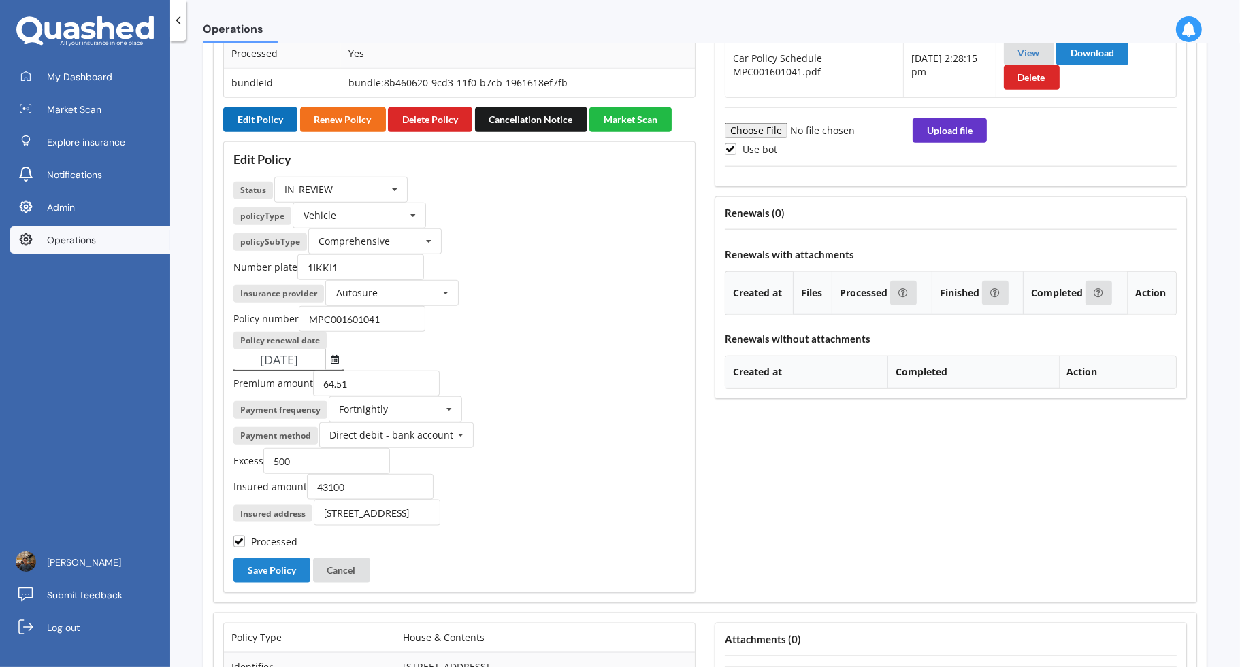  Describe the element at coordinates (950, 254) in the screenshot. I see `h4: Renewals with attachments` at that location.